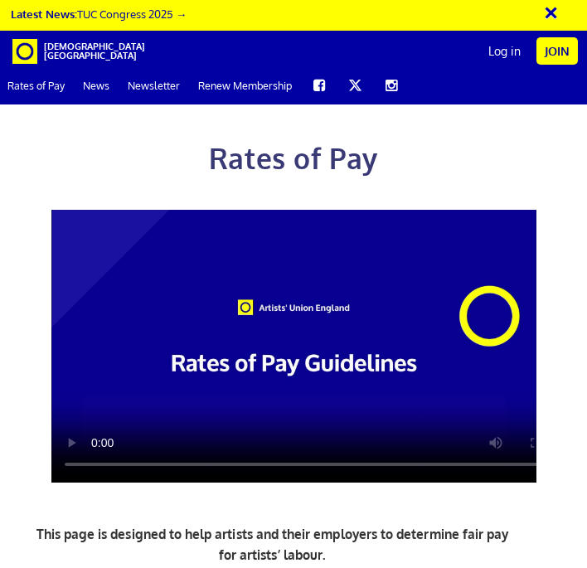 This screenshot has height=568, width=587. What do you see at coordinates (96, 85) in the screenshot?
I see `a: News` at bounding box center [96, 85].